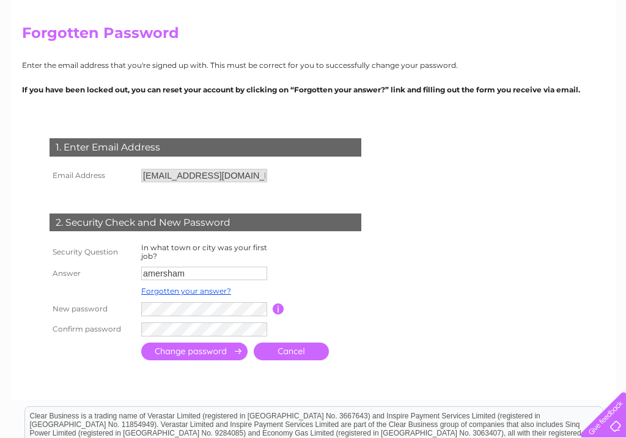 The width and height of the screenshot is (626, 438). I want to click on p: If you have been locked out, you can reset your account by clicking on “Forgotten your answer?” l..., so click(313, 89).